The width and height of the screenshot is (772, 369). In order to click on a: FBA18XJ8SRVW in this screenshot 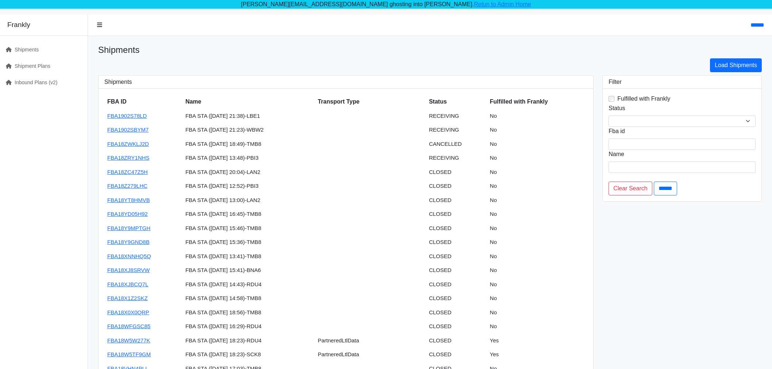, I will do `click(128, 270)`.